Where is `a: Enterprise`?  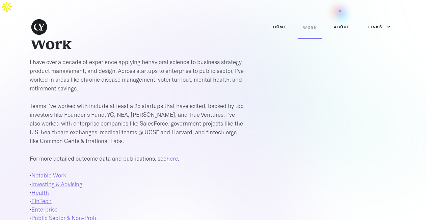
a: Enterprise is located at coordinates (45, 209).